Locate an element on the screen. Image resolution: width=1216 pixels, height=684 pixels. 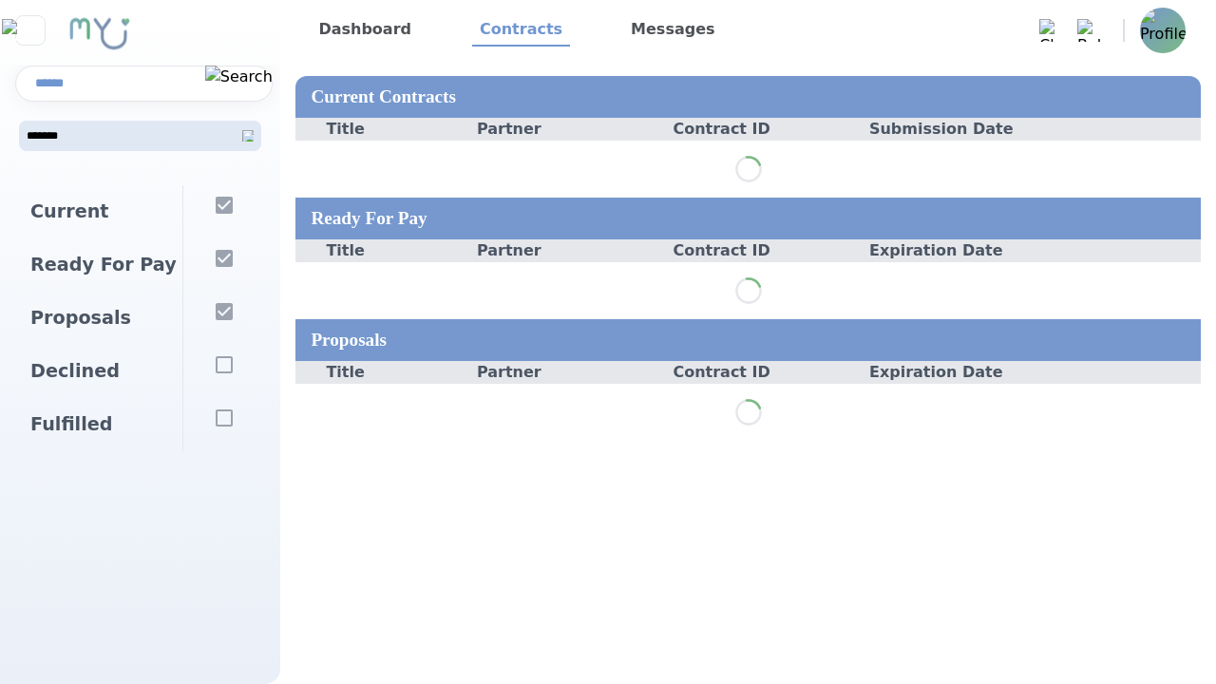
div: Submission Date is located at coordinates (929, 129).